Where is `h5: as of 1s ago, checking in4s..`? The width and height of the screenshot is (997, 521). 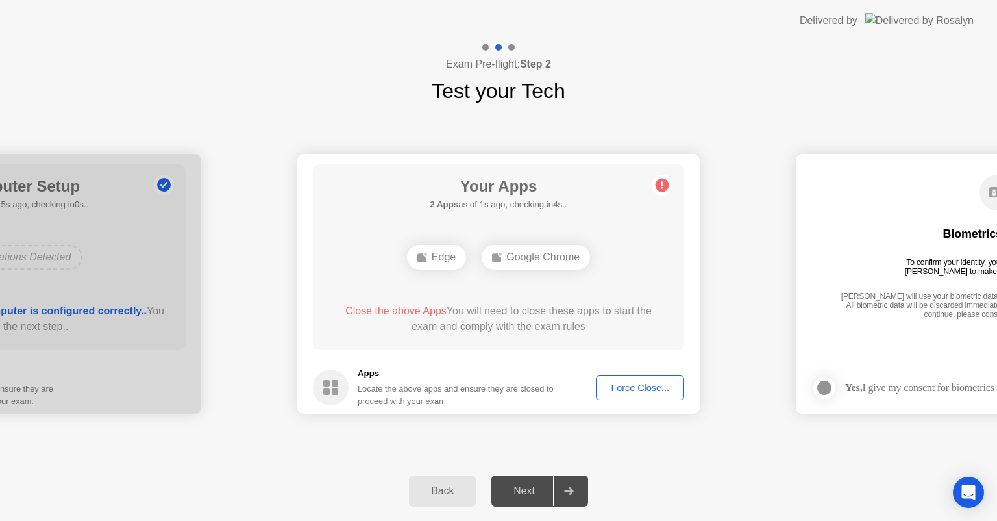 h5: as of 1s ago, checking in4s.. is located at coordinates (498, 205).